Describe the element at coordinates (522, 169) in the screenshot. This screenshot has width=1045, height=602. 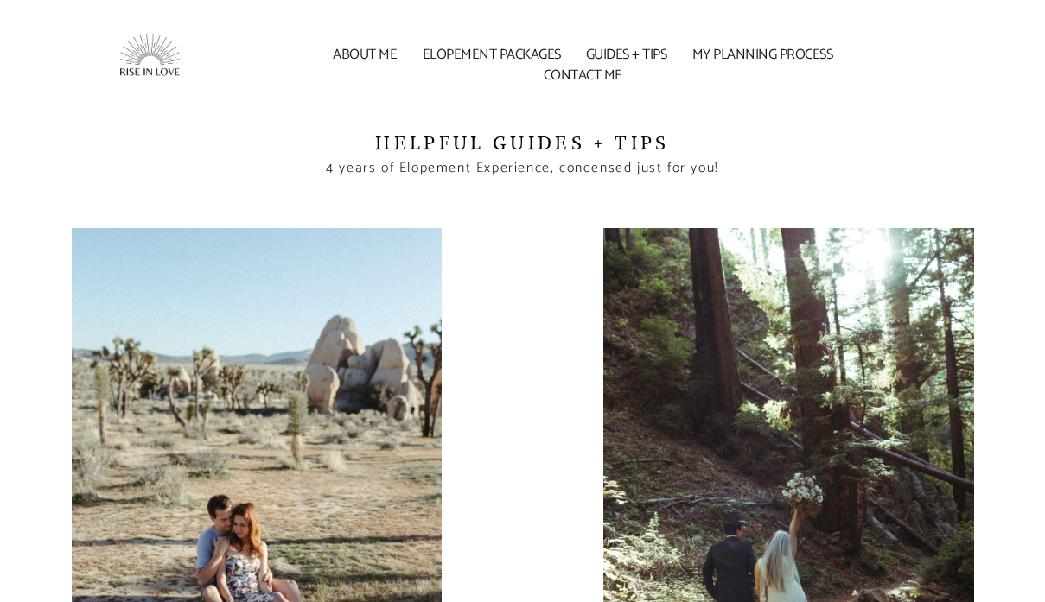
I see `p: 4 years of Elopement Experience, condensed just for you!` at that location.